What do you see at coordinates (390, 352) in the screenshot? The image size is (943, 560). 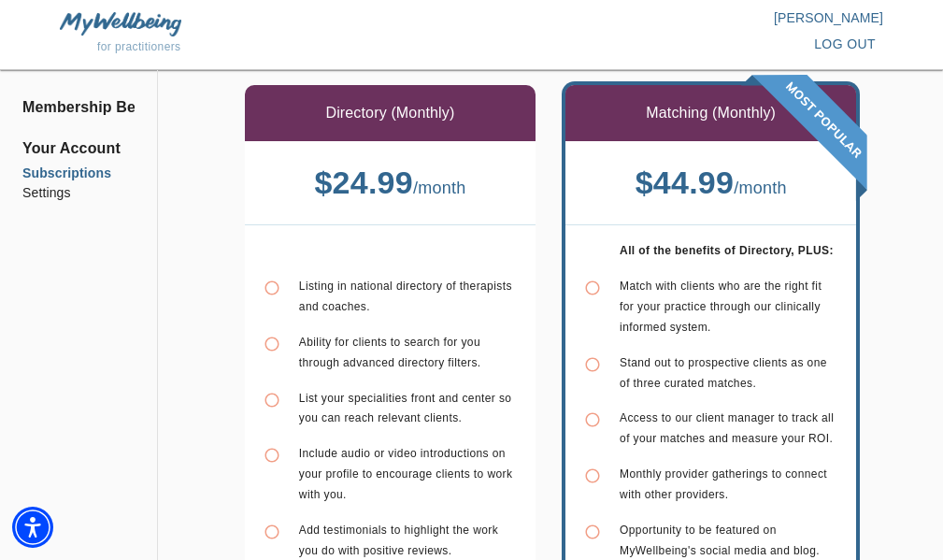 I see `span: Ability for clients to search for you through advanced directory filters.` at bounding box center [390, 352].